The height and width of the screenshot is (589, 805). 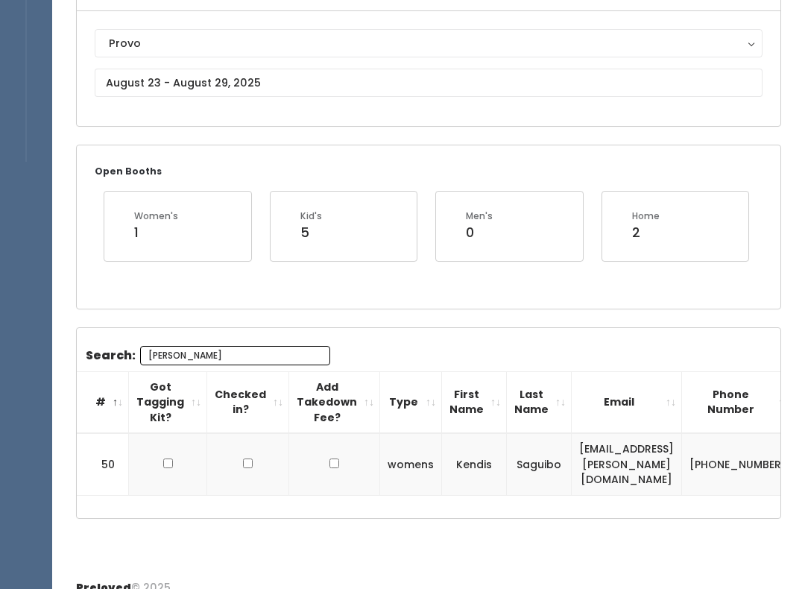 What do you see at coordinates (103, 402) in the screenshot?
I see `th: #: activate to sort column descending` at bounding box center [103, 402].